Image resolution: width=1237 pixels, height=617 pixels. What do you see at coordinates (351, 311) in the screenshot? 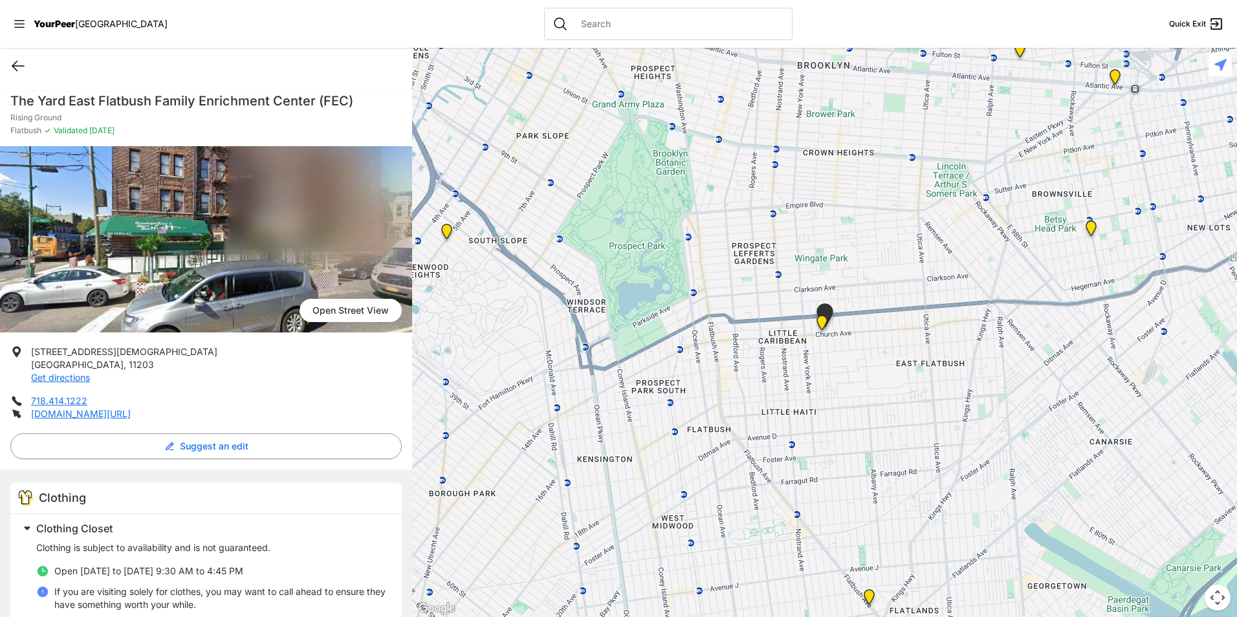
I see `span: Open Street View` at bounding box center [351, 311].